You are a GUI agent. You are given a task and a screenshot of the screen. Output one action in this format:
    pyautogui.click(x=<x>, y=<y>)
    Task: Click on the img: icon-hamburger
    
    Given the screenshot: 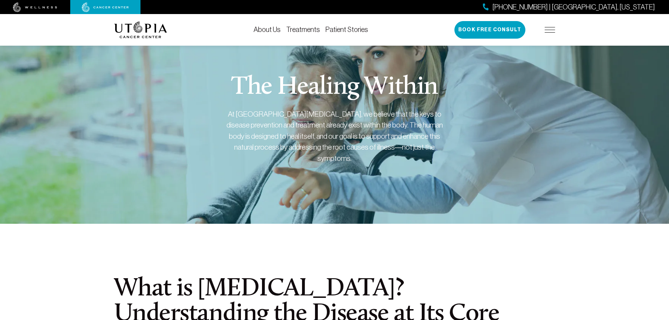 What is the action you would take?
    pyautogui.click(x=550, y=30)
    